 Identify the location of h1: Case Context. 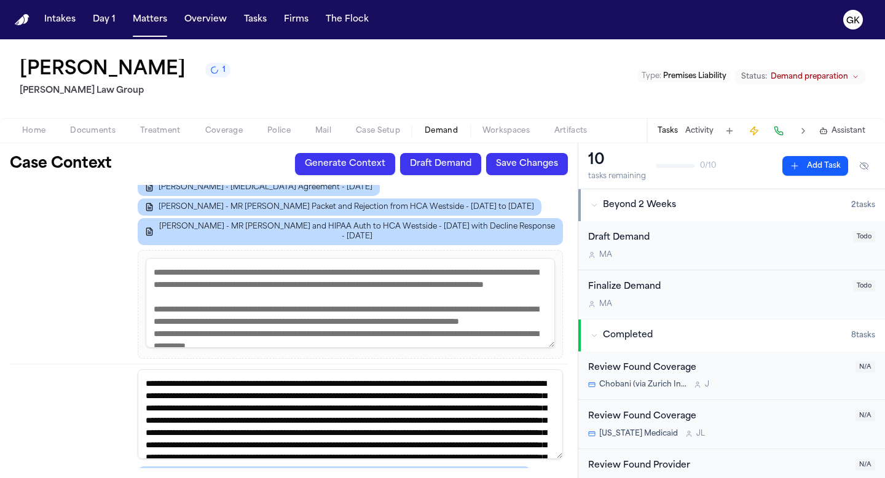
(61, 164).